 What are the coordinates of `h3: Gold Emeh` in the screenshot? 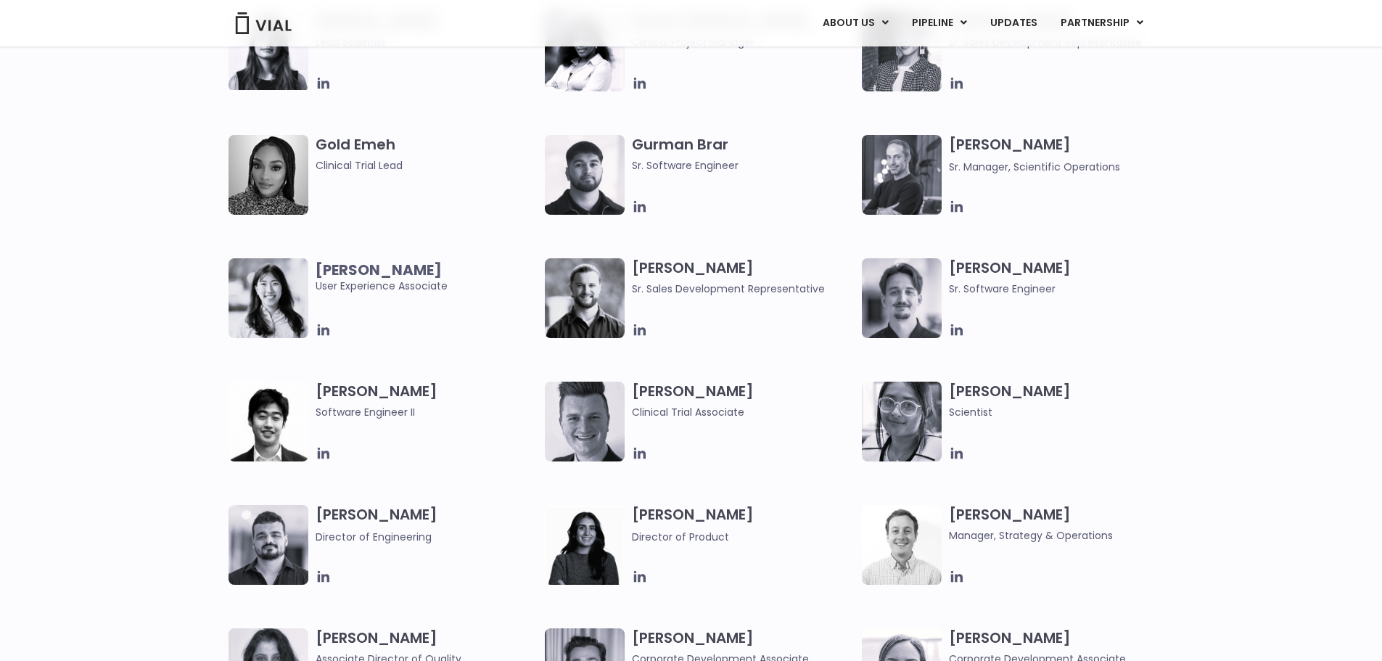 It's located at (427, 154).